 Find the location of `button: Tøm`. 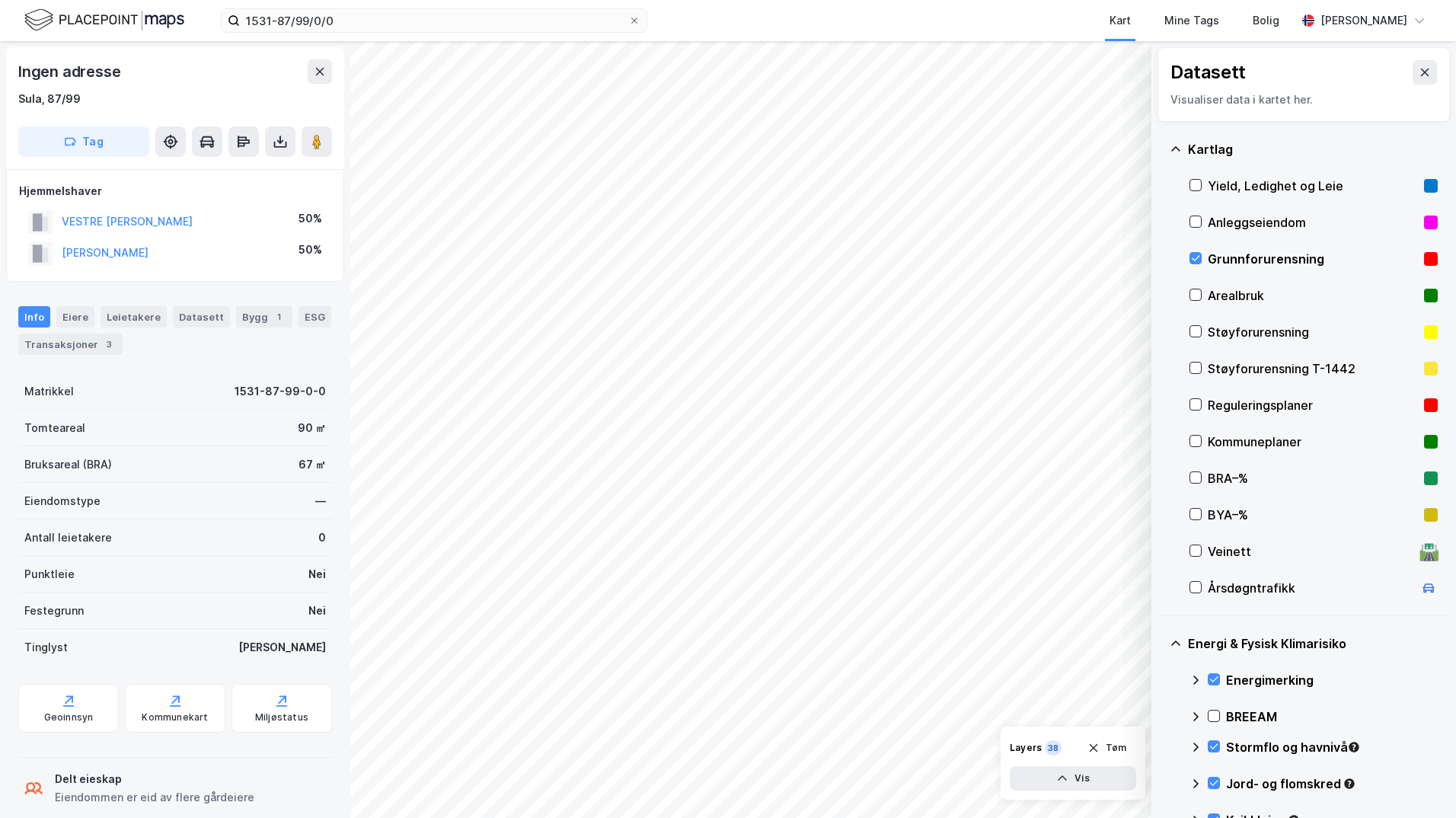

button: Tøm is located at coordinates (1106, 748).